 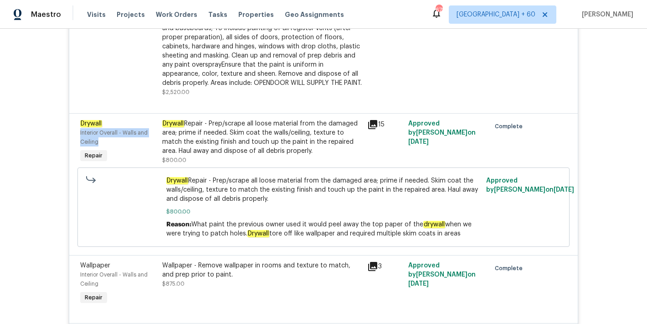 What do you see at coordinates (218, 15) in the screenshot?
I see `span: Tasks` at bounding box center [218, 15].